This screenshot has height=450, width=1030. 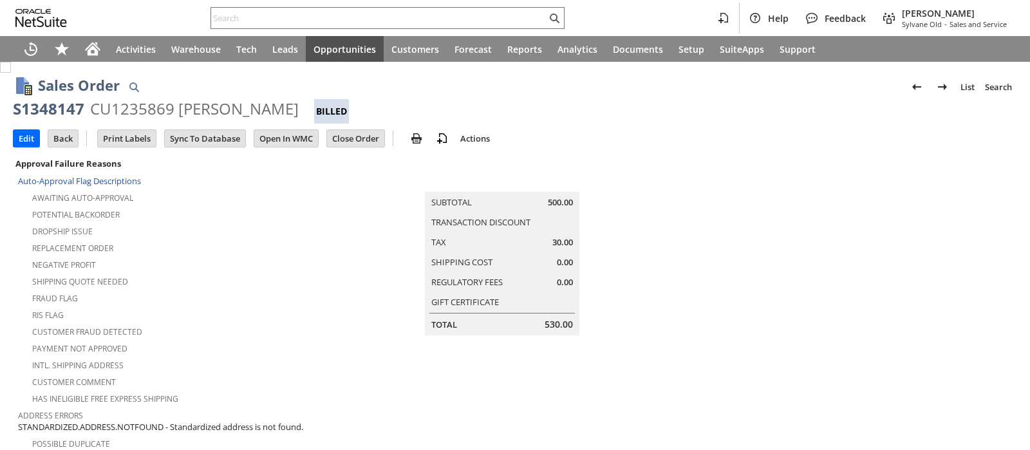 What do you see at coordinates (554, 18) in the screenshot?
I see `svg: Search` at bounding box center [554, 18].